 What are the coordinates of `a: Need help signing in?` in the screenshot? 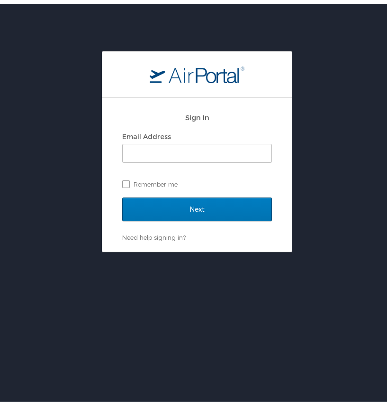 It's located at (154, 233).